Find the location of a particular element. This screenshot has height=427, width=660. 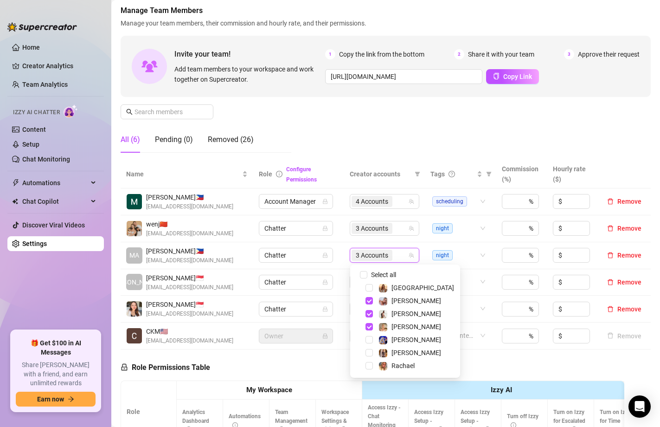

span: Account Manager is located at coordinates (296, 201).